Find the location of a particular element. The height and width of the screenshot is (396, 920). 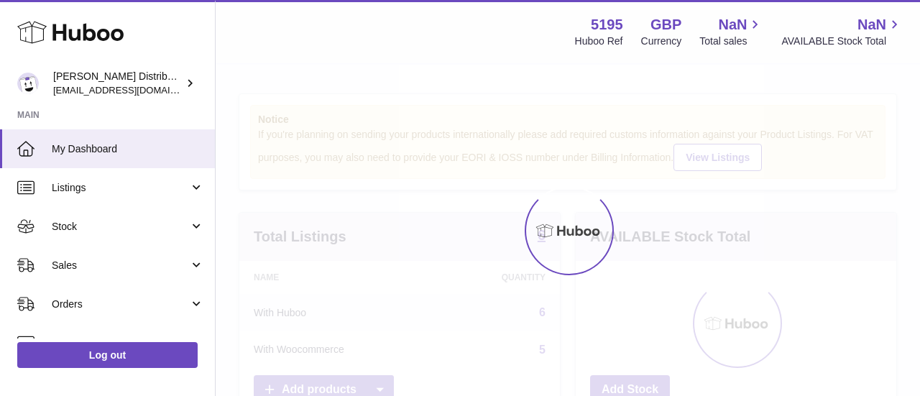

strong: 5195 is located at coordinates (607, 24).